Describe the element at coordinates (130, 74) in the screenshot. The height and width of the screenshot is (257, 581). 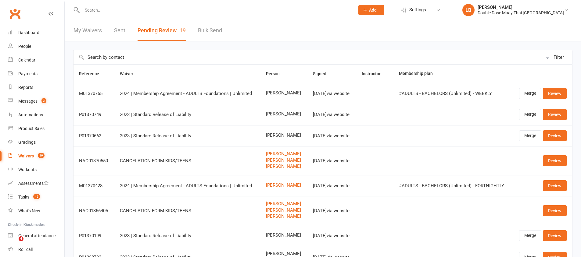
I see `span: Waiver` at that location.